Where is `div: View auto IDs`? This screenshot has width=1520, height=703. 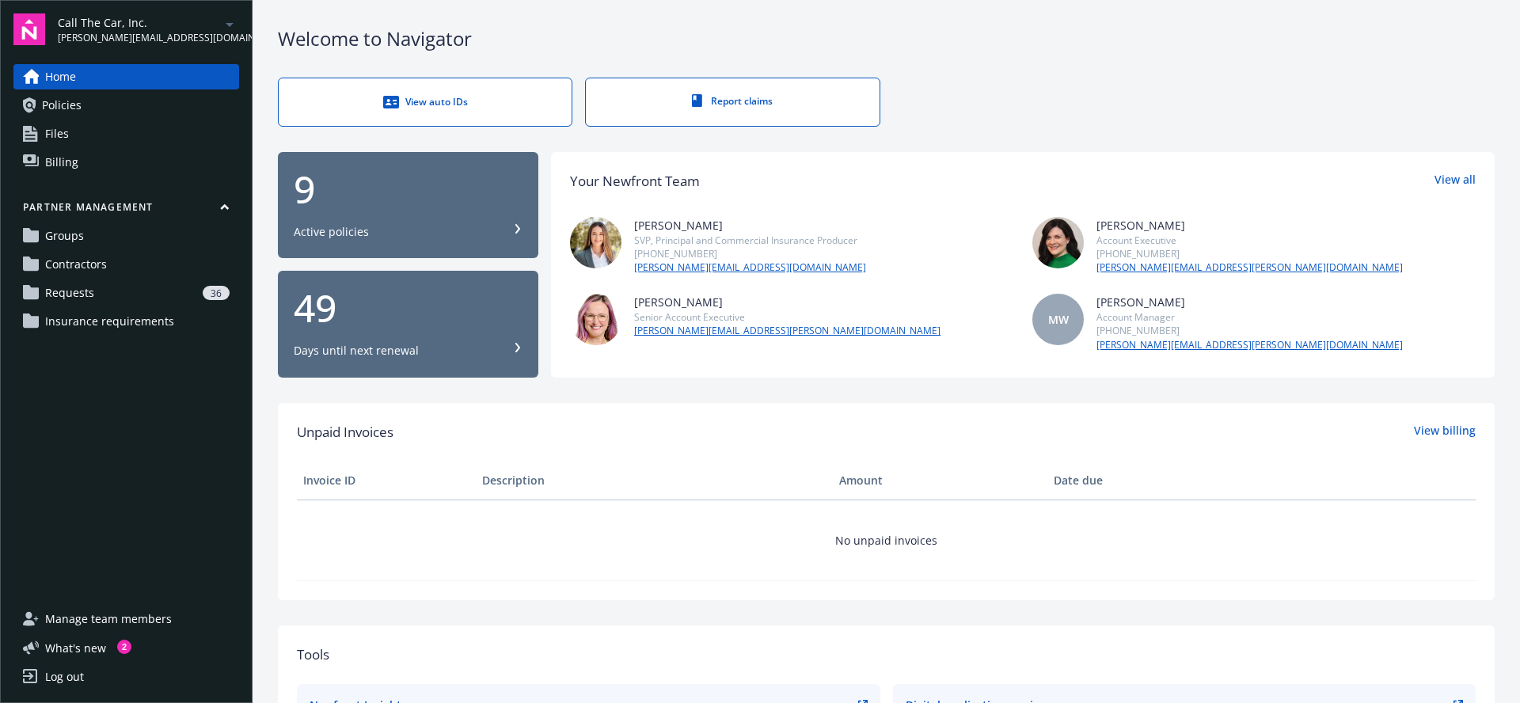
div: View auto IDs is located at coordinates (425, 102).